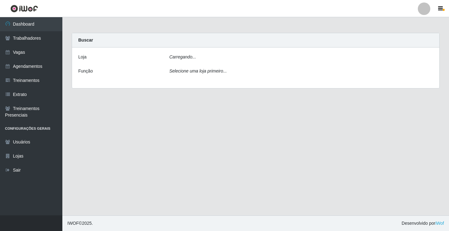  Describe the element at coordinates (80, 223) in the screenshot. I see `span: © 2025 .` at that location.